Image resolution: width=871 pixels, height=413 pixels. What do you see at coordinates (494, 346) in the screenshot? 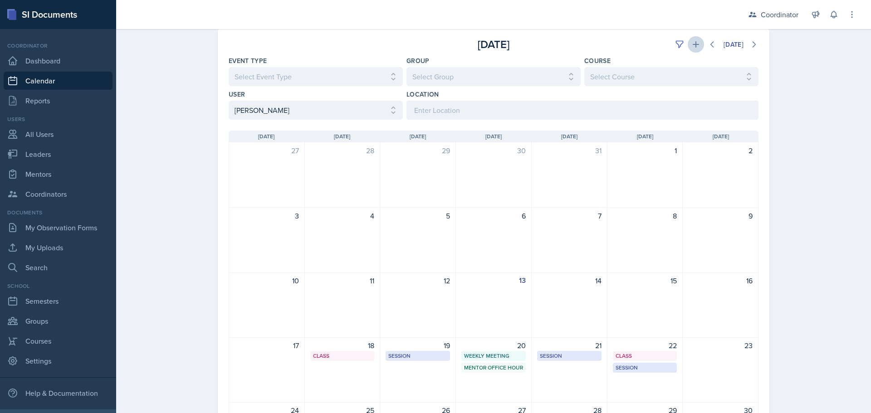
I see `div: 20` at bounding box center [494, 346].